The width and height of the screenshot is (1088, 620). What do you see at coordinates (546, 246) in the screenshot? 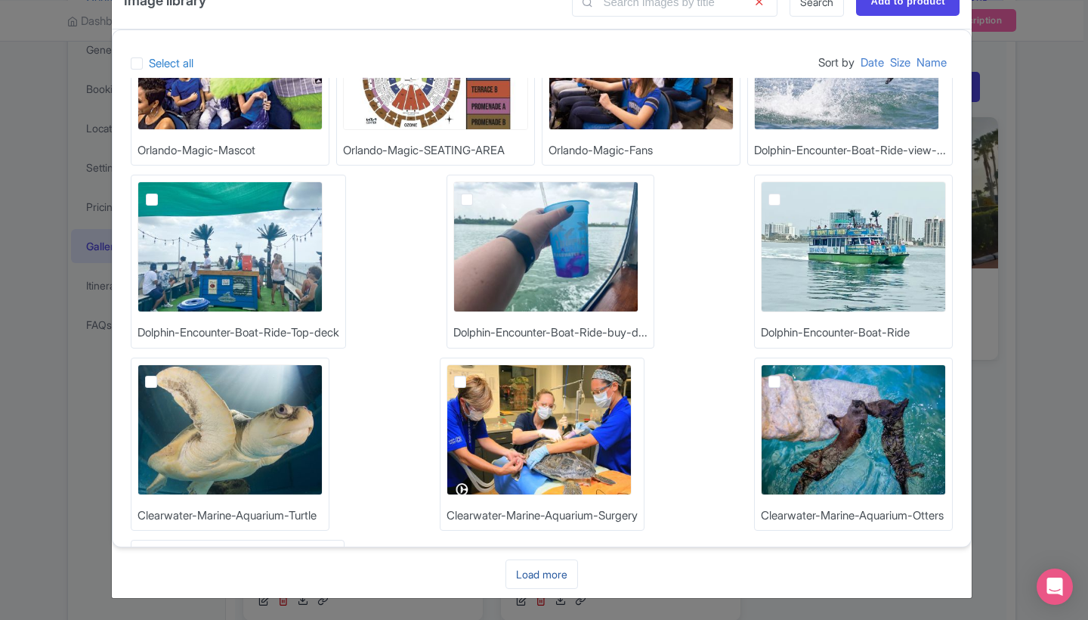
I see `img: Dolphin-Encounter-Boat-Ride-buy-drinks-at-the-bar_uaihgy.jpg` at bounding box center [546, 246].